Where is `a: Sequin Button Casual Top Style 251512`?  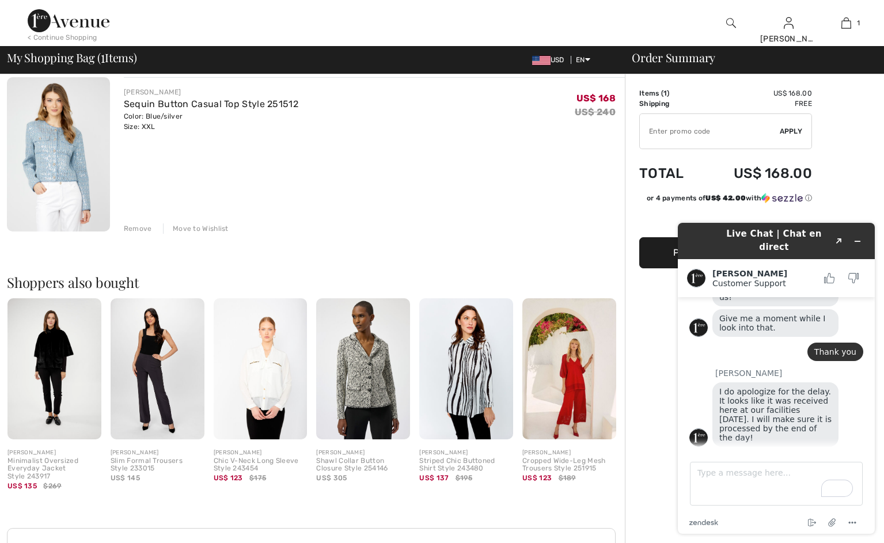 a: Sequin Button Casual Top Style 251512 is located at coordinates (211, 104).